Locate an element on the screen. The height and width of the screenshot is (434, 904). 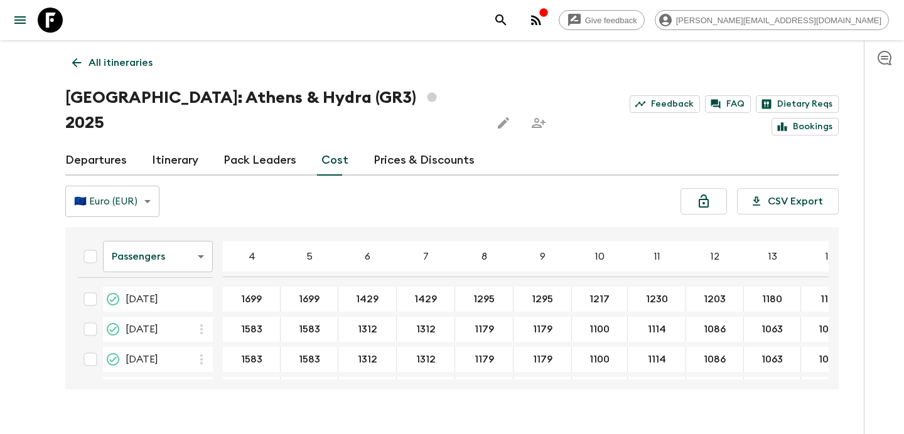
button: 1157 is located at coordinates (772, 390).